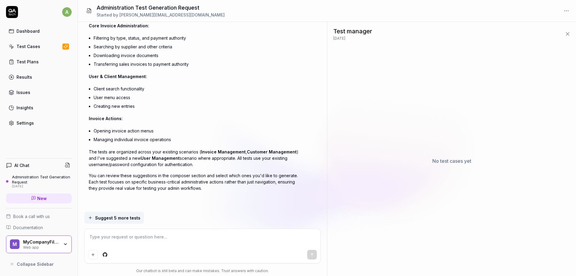 The width and height of the screenshot is (576, 276). I want to click on a: Issues, so click(39, 92).